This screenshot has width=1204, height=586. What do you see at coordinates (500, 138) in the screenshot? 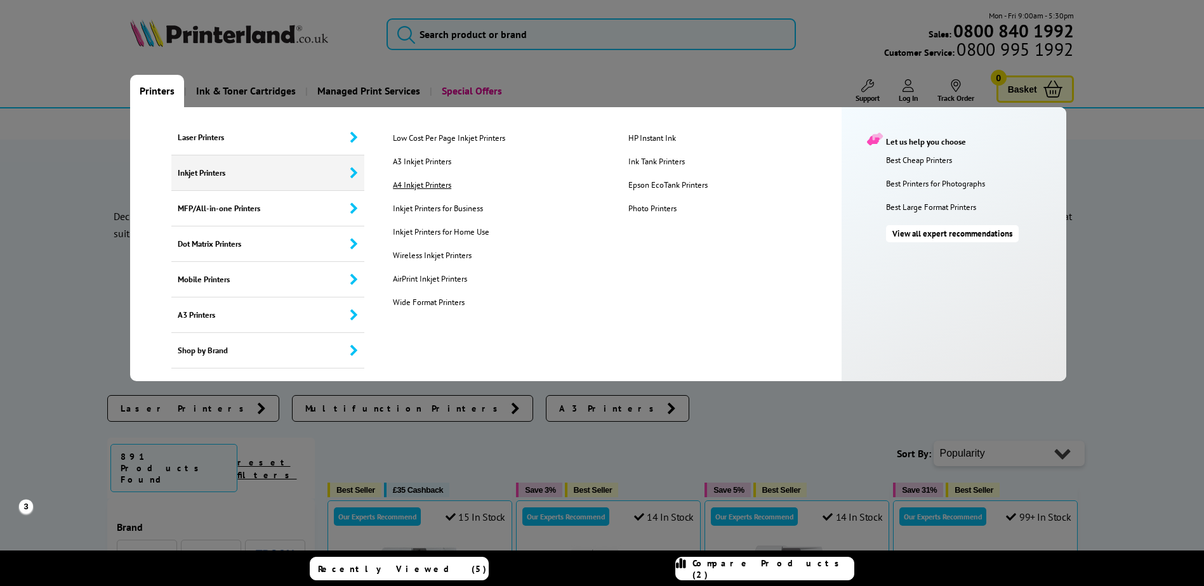
I see `a: Low Cost Per Page Inkjet Printers` at bounding box center [500, 138].